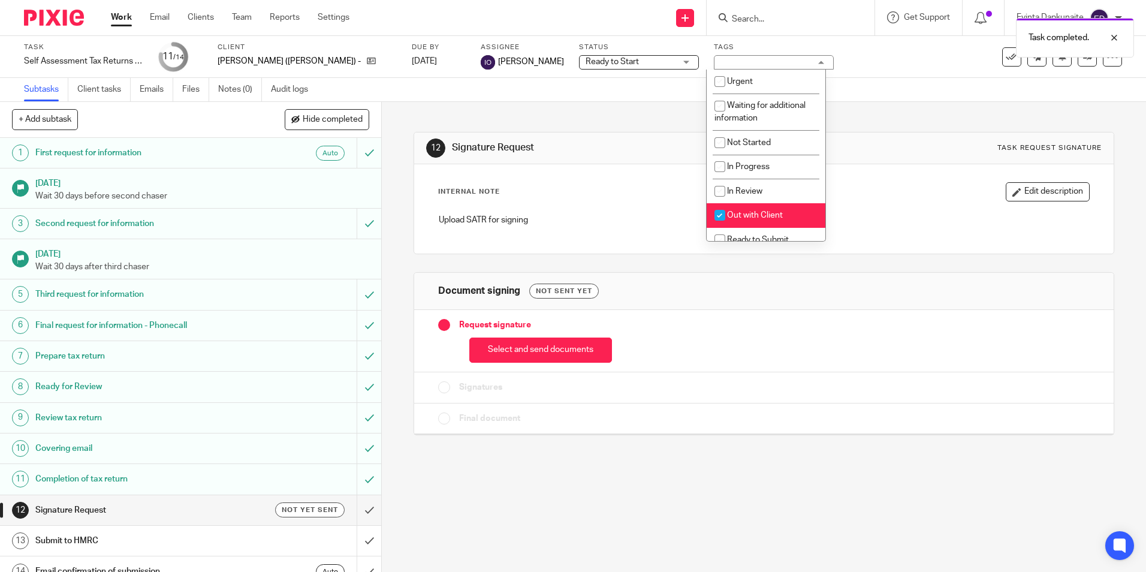 The image size is (1146, 572). What do you see at coordinates (307, 47) in the screenshot?
I see `label: Client` at bounding box center [307, 47].